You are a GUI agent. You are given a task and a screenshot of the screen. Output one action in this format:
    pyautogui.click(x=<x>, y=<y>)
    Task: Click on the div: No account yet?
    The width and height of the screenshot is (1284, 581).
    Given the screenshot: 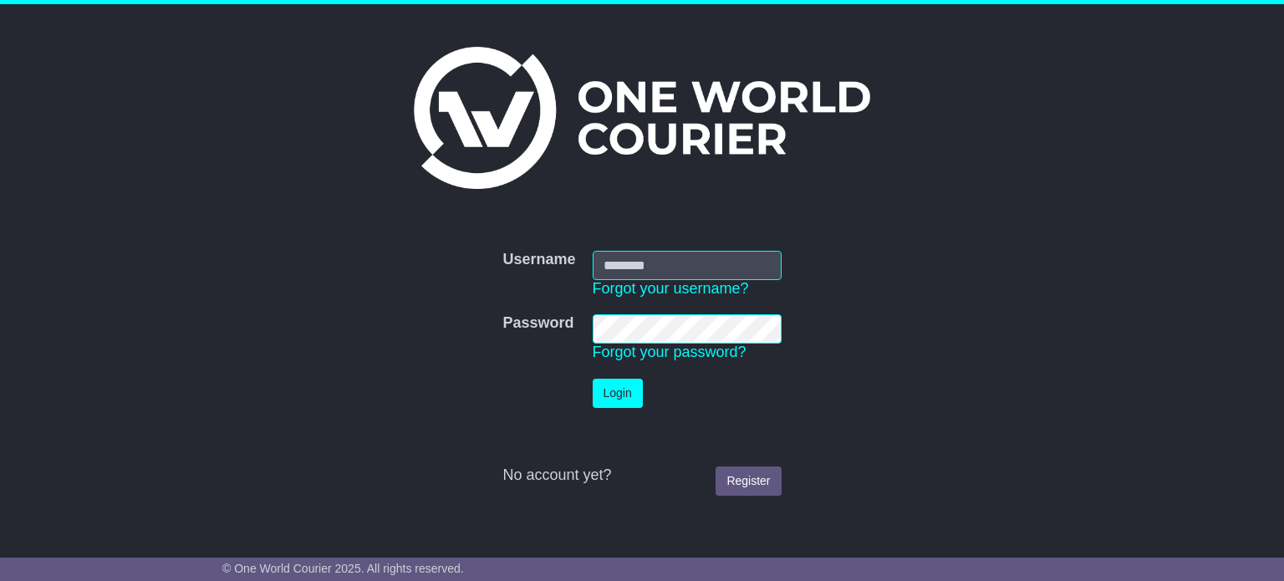 What is the action you would take?
    pyautogui.click(x=641, y=476)
    